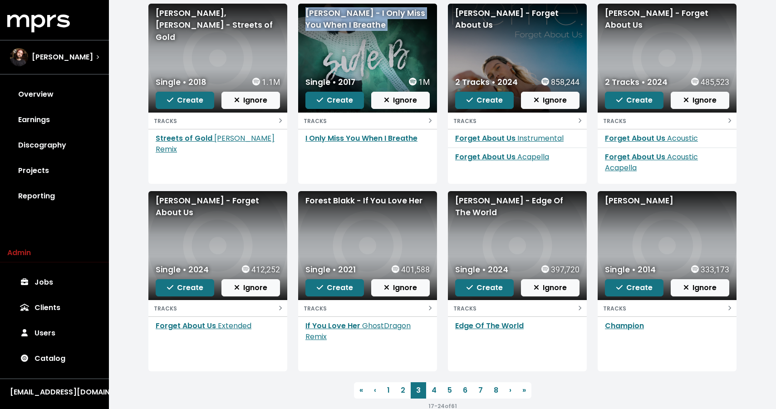  Describe the element at coordinates (683, 138) in the screenshot. I see `span: Acoustic` at that location.